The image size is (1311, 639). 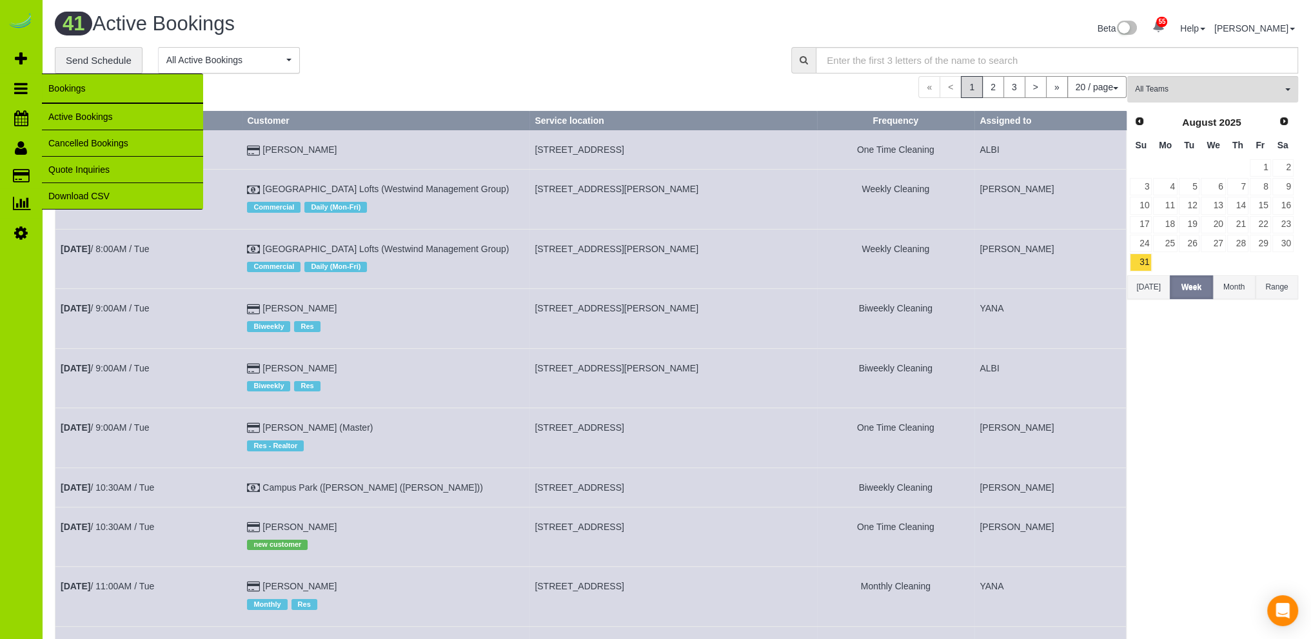 I want to click on a: 7, so click(x=1237, y=186).